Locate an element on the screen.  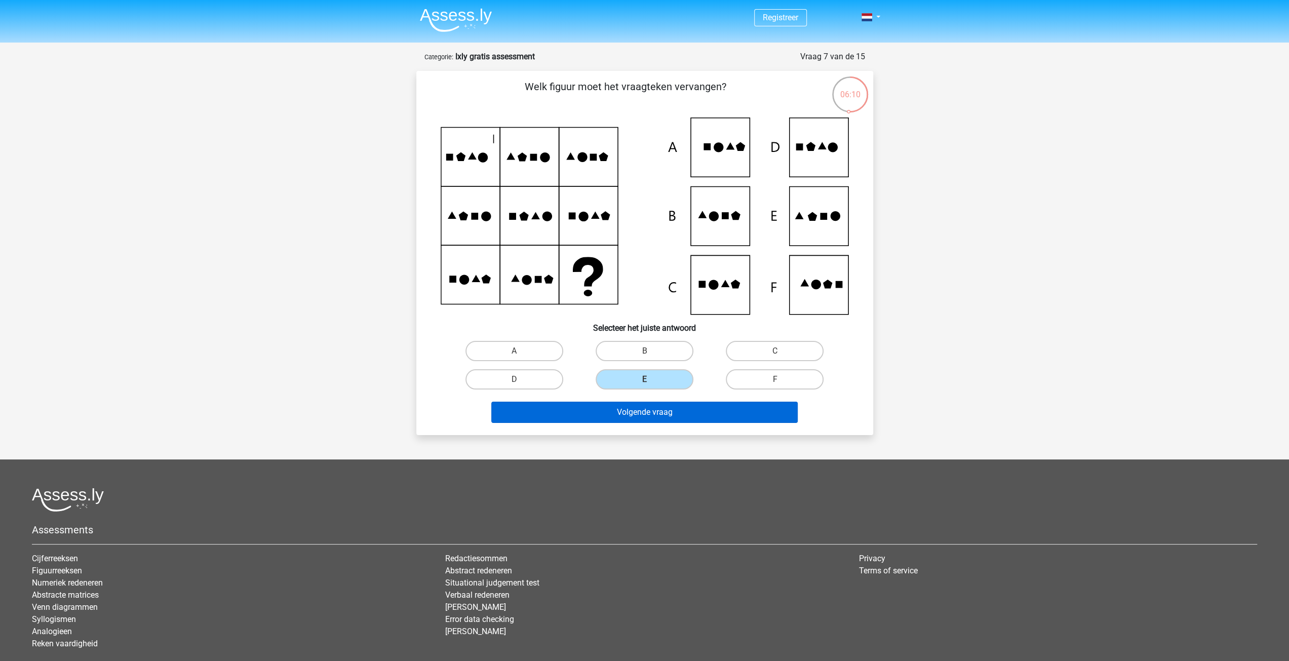
a: Cijferreeksen is located at coordinates (55, 558).